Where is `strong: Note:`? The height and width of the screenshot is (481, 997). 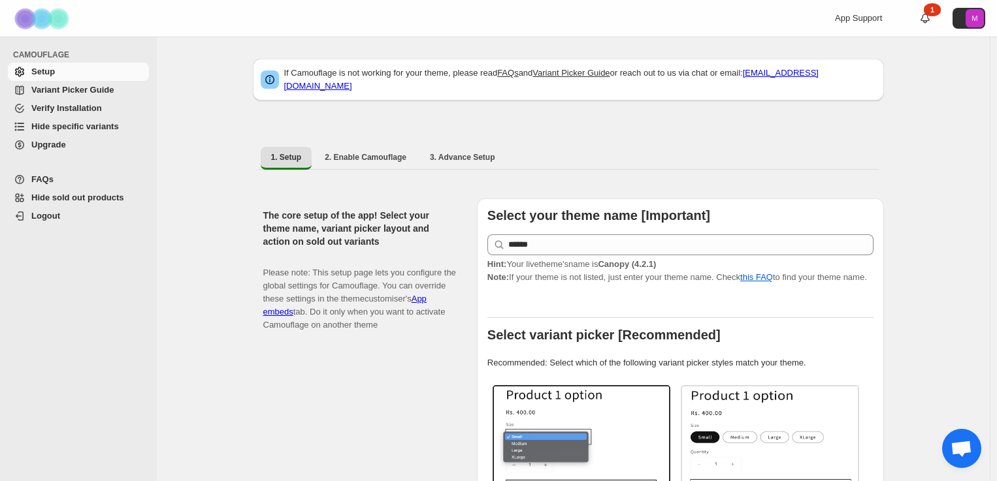 strong: Note: is located at coordinates (498, 277).